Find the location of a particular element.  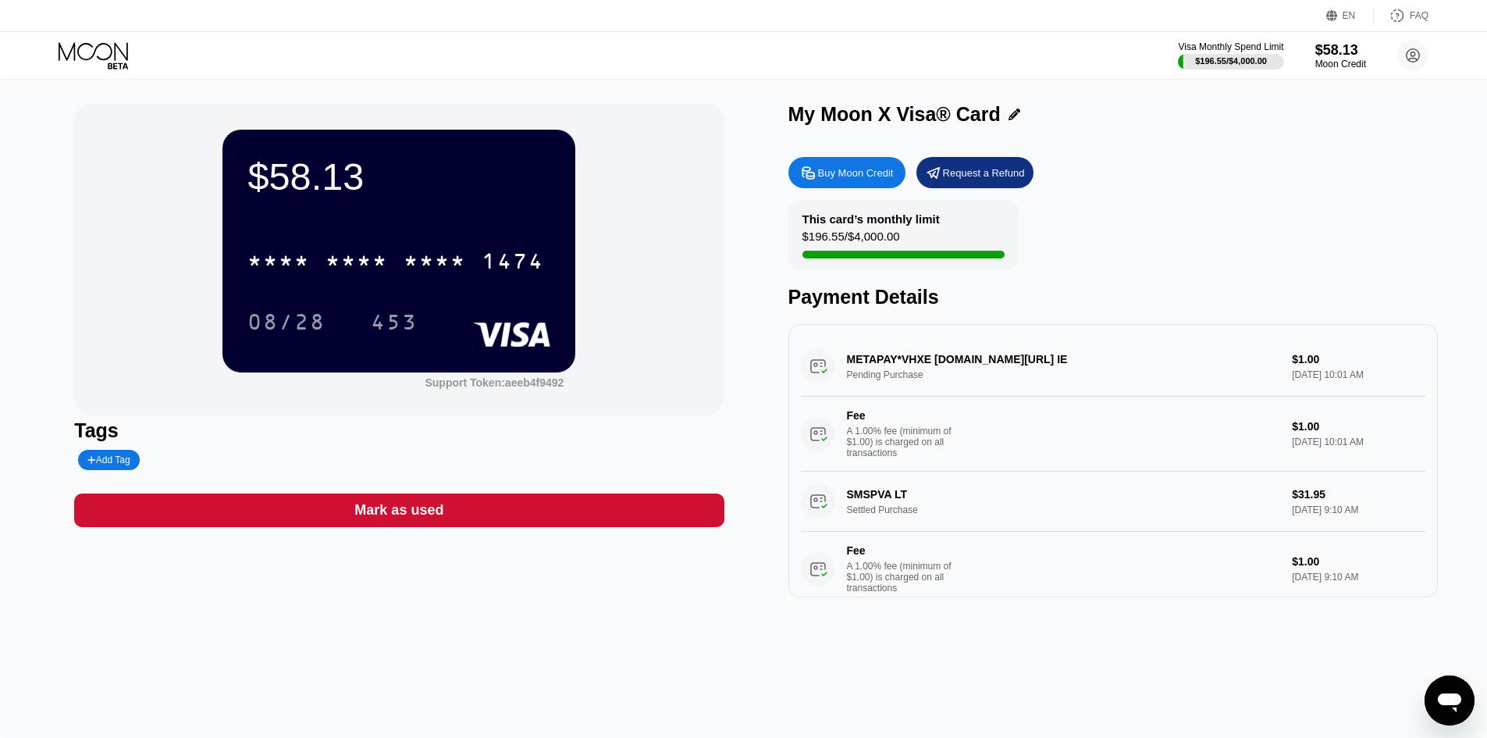

div: This card’s monthly limit is located at coordinates (871, 219).